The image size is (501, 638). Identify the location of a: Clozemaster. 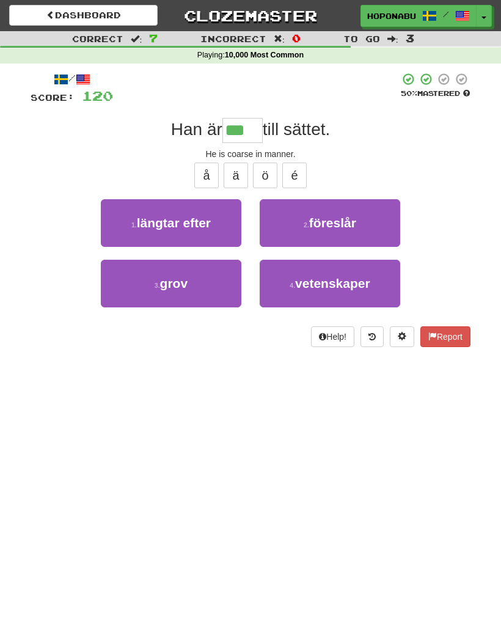
(250, 15).